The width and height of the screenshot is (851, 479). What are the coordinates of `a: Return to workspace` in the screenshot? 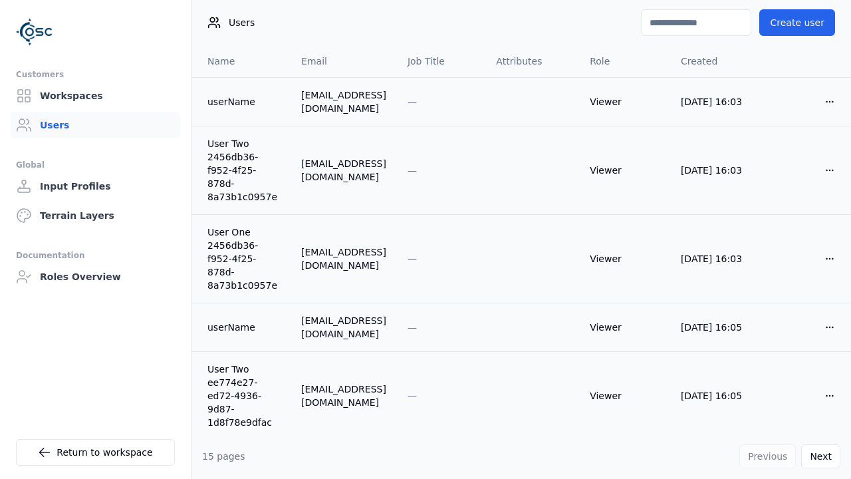 It's located at (95, 452).